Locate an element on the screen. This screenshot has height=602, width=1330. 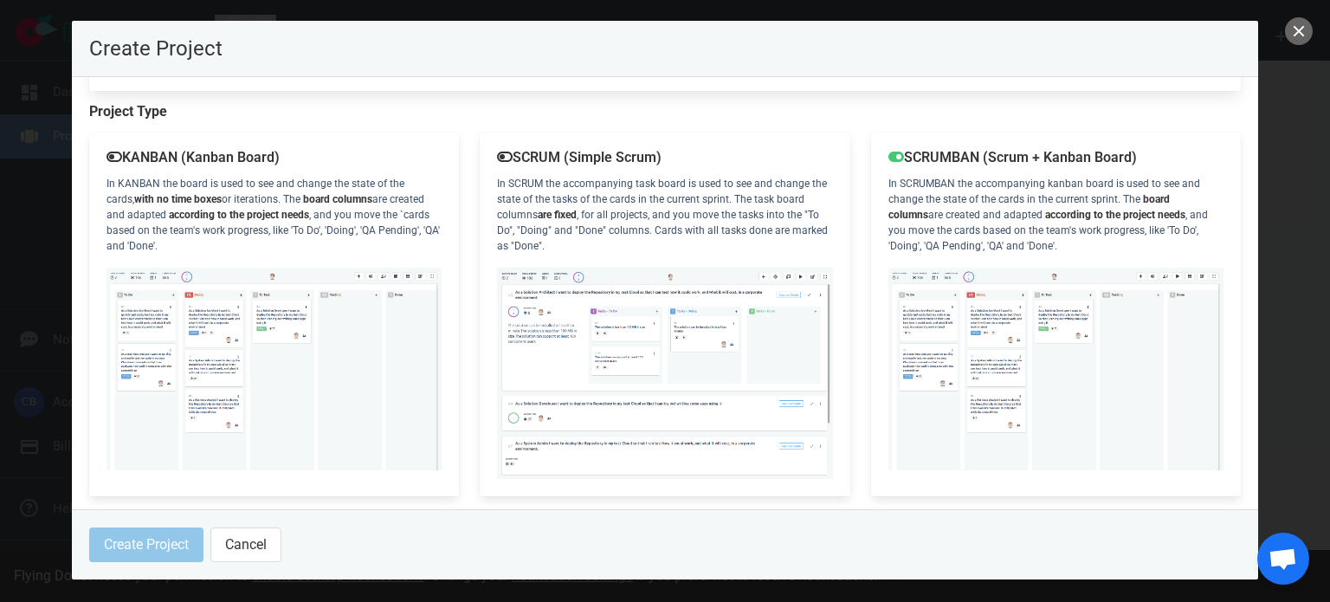
button: Cancel is located at coordinates (246, 545).